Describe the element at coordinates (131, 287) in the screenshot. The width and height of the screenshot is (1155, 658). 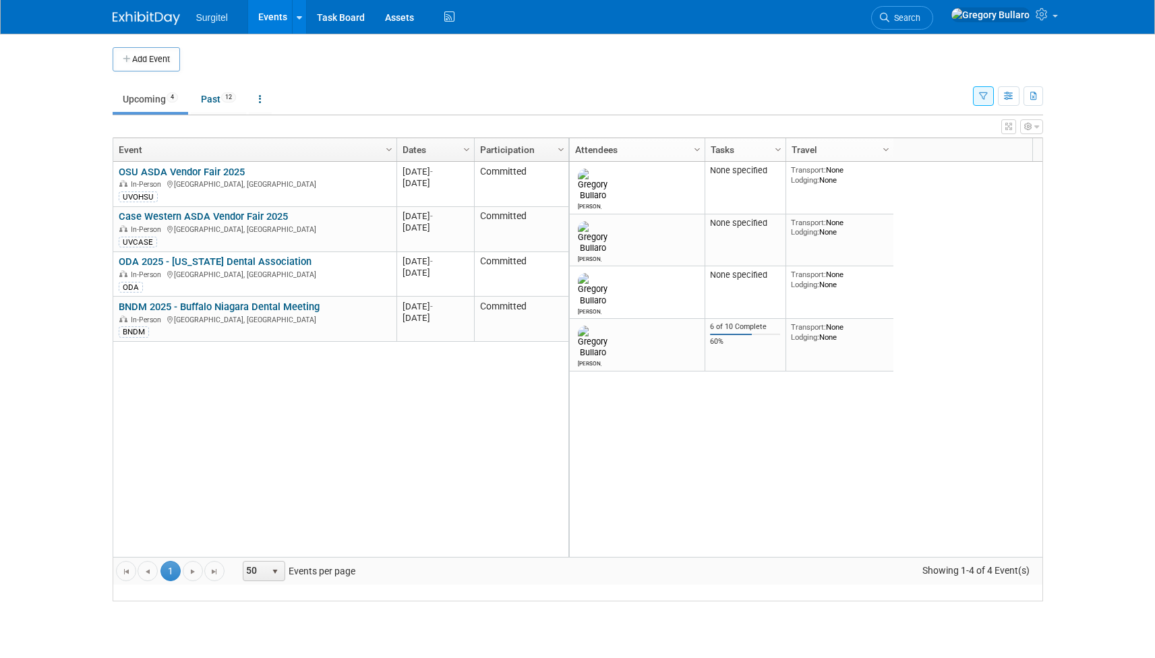
I see `div: ODA` at that location.